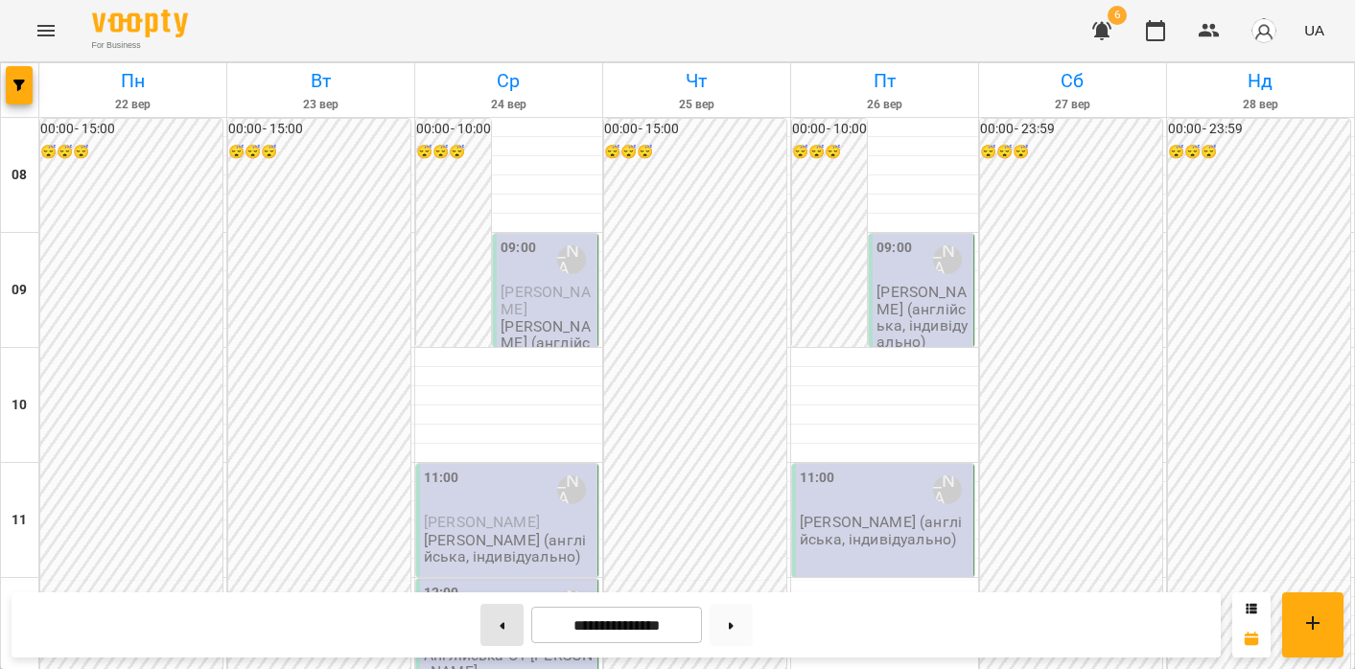 The width and height of the screenshot is (1355, 669). What do you see at coordinates (19, 406) in the screenshot?
I see `h6: 10` at bounding box center [19, 406].